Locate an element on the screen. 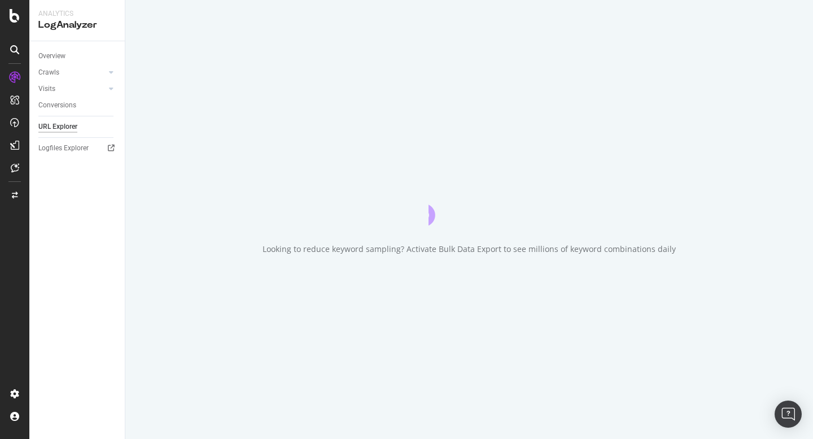 This screenshot has height=439, width=813. div: Overview is located at coordinates (52, 56).